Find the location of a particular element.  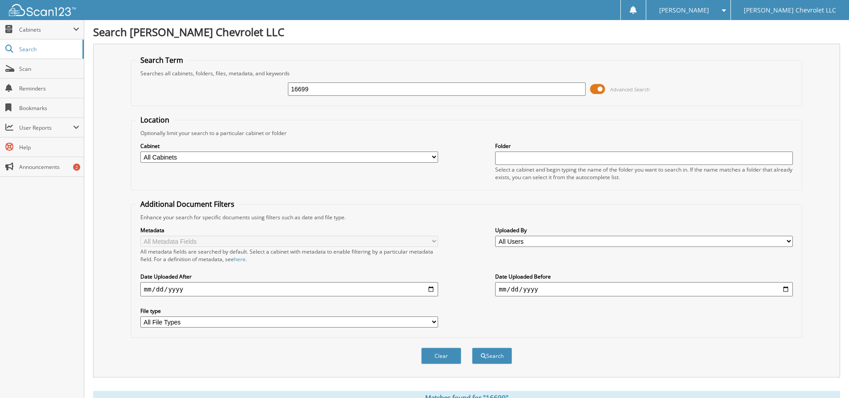

input: end is located at coordinates (644, 289).